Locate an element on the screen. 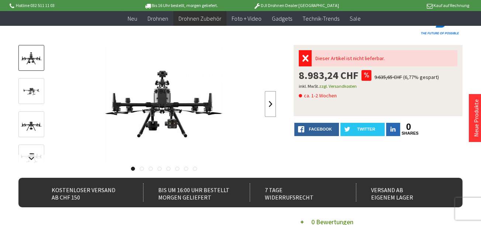 The height and width of the screenshot is (225, 481). a: 0 is located at coordinates (409, 127).